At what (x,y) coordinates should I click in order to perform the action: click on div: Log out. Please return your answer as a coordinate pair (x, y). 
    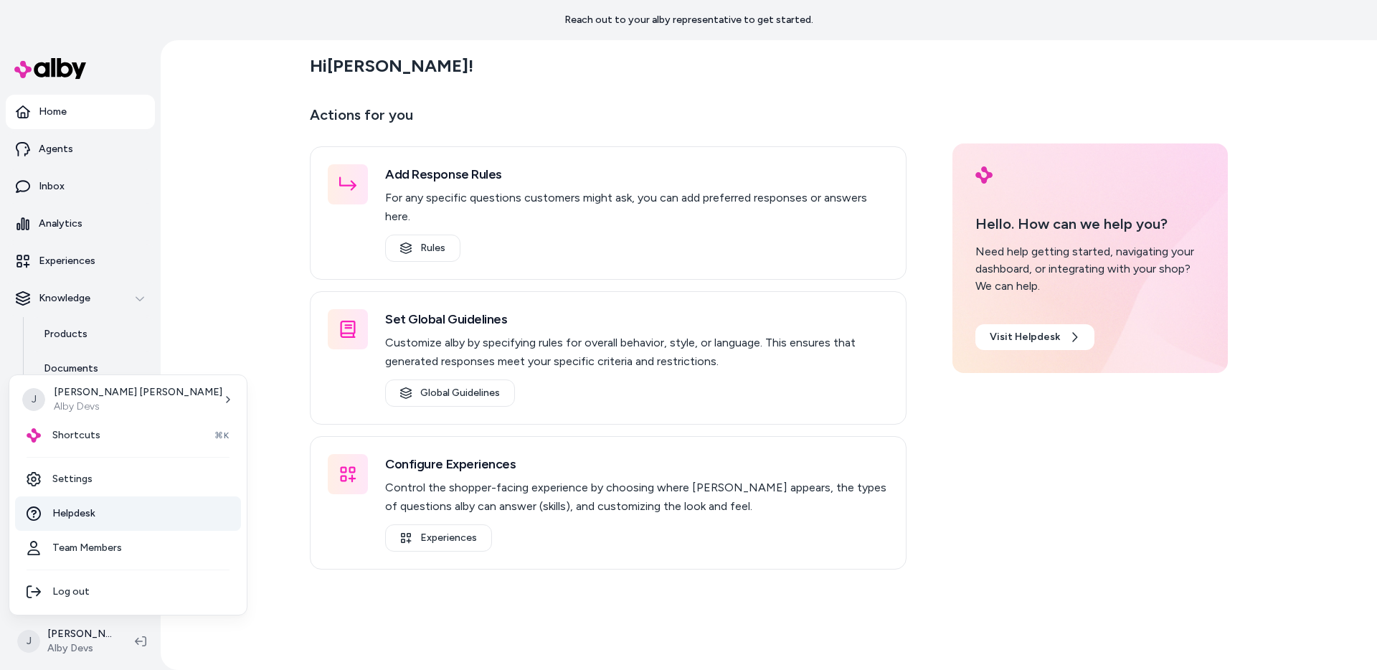
    Looking at the image, I should click on (128, 592).